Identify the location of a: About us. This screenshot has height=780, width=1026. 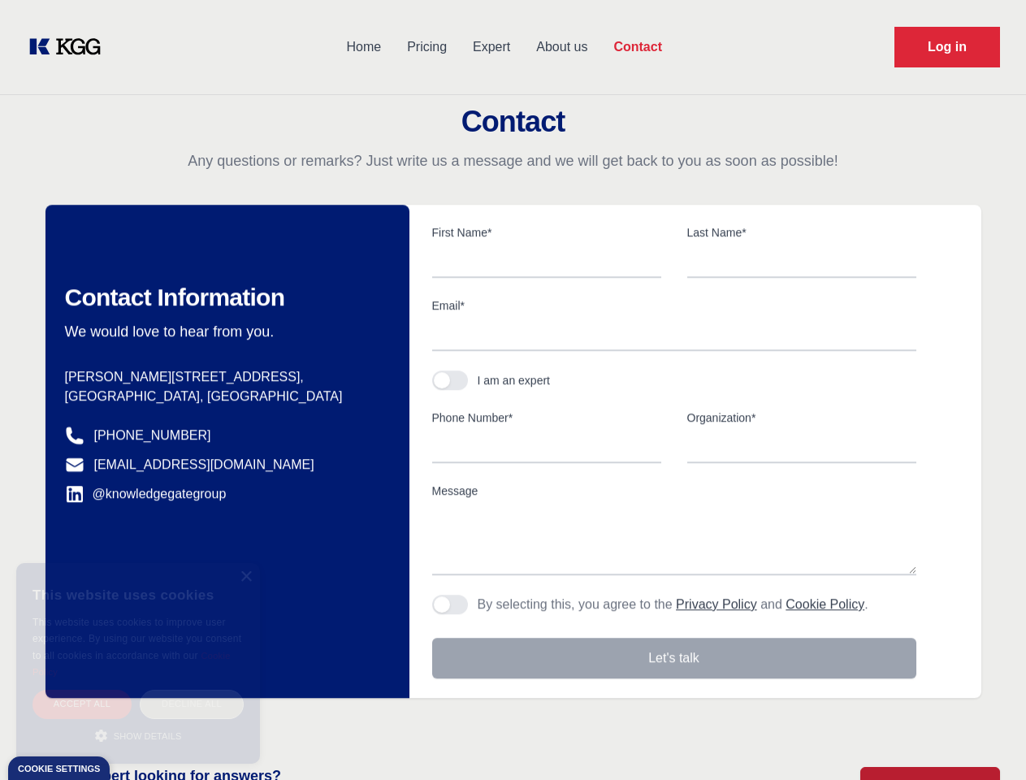
(561, 47).